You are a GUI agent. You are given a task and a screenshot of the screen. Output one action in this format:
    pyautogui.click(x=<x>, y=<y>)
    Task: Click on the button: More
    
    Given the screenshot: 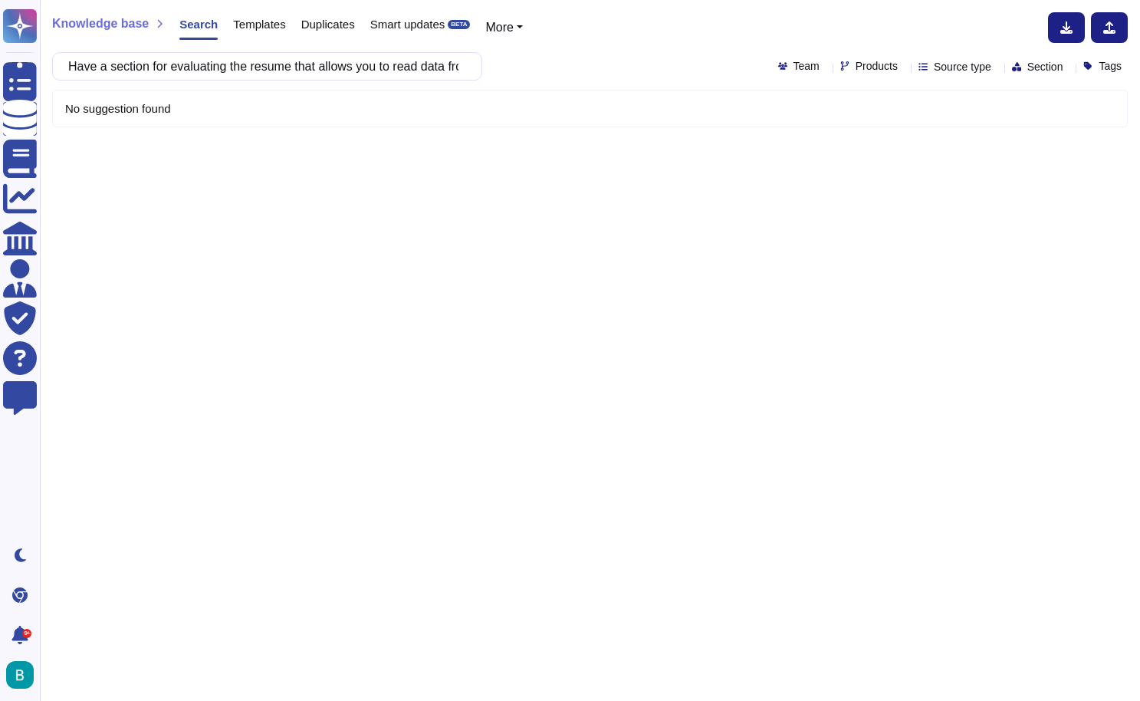 What is the action you would take?
    pyautogui.click(x=504, y=28)
    